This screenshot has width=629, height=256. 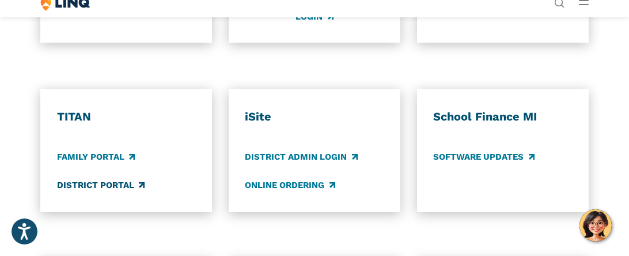 What do you see at coordinates (101, 185) in the screenshot?
I see `a: District Portal` at bounding box center [101, 185].